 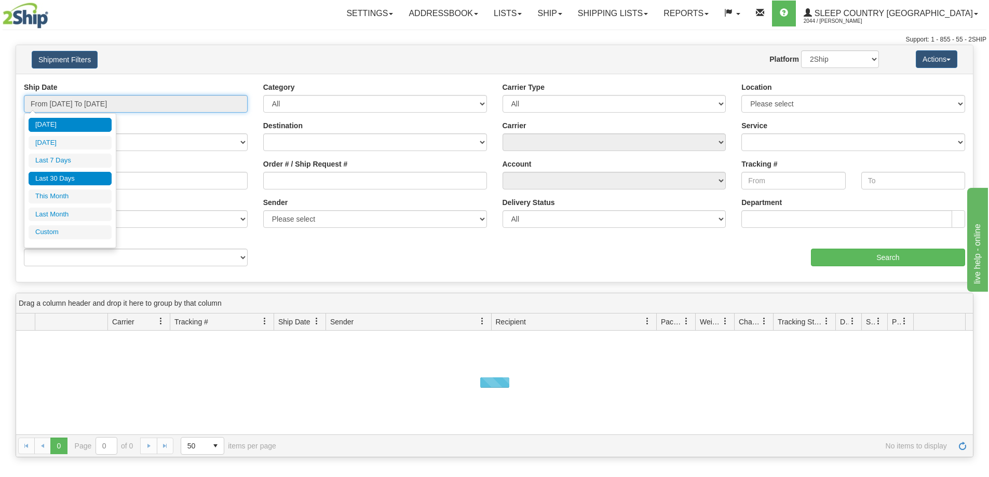 I want to click on a: Sender filter column settings, so click(x=482, y=321).